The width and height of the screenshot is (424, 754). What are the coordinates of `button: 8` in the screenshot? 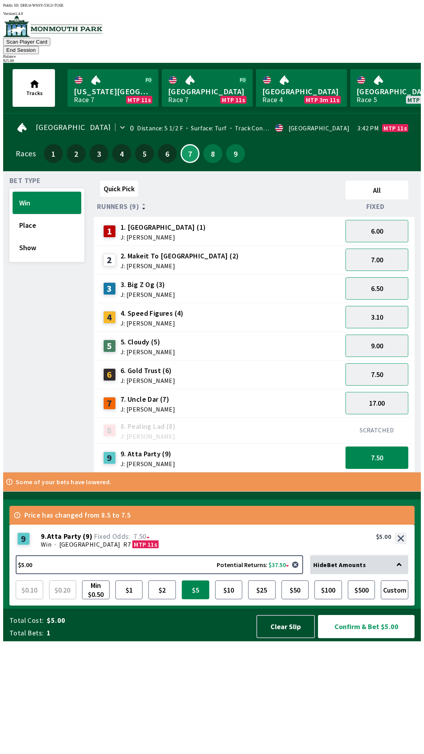 It's located at (213, 154).